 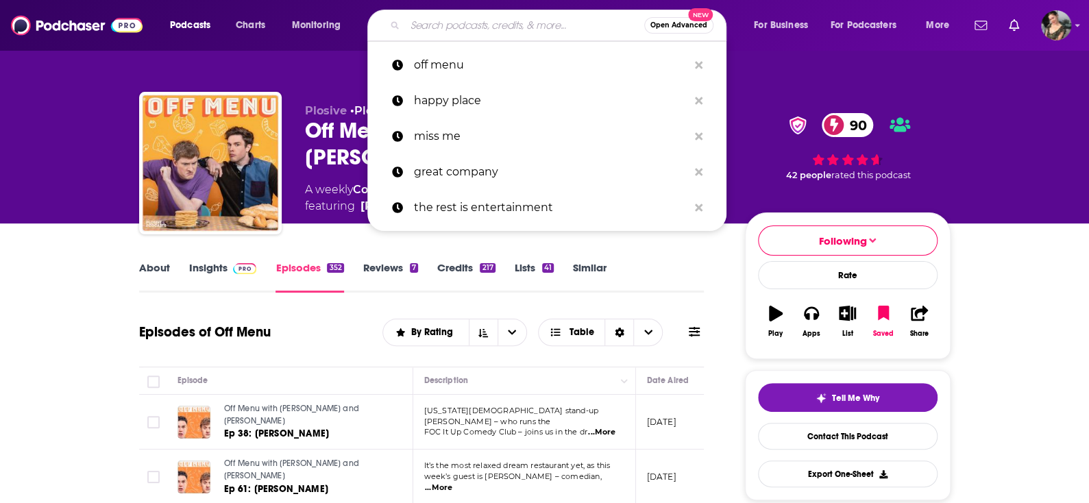 What do you see at coordinates (624, 381) in the screenshot?
I see `button: Column Actions` at bounding box center [624, 381].